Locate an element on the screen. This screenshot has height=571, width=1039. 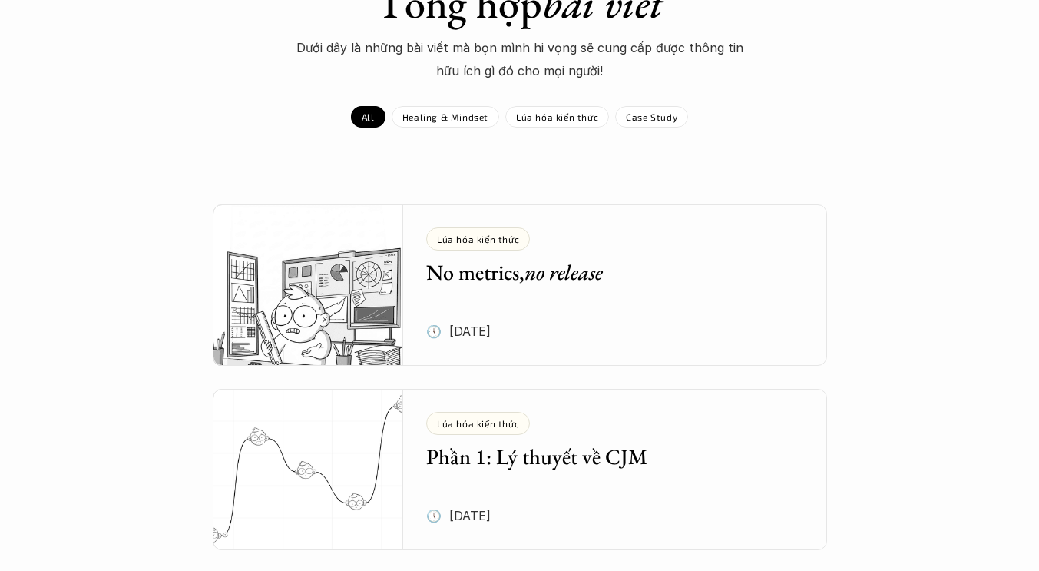
h5: No metrics, is located at coordinates (604, 272).